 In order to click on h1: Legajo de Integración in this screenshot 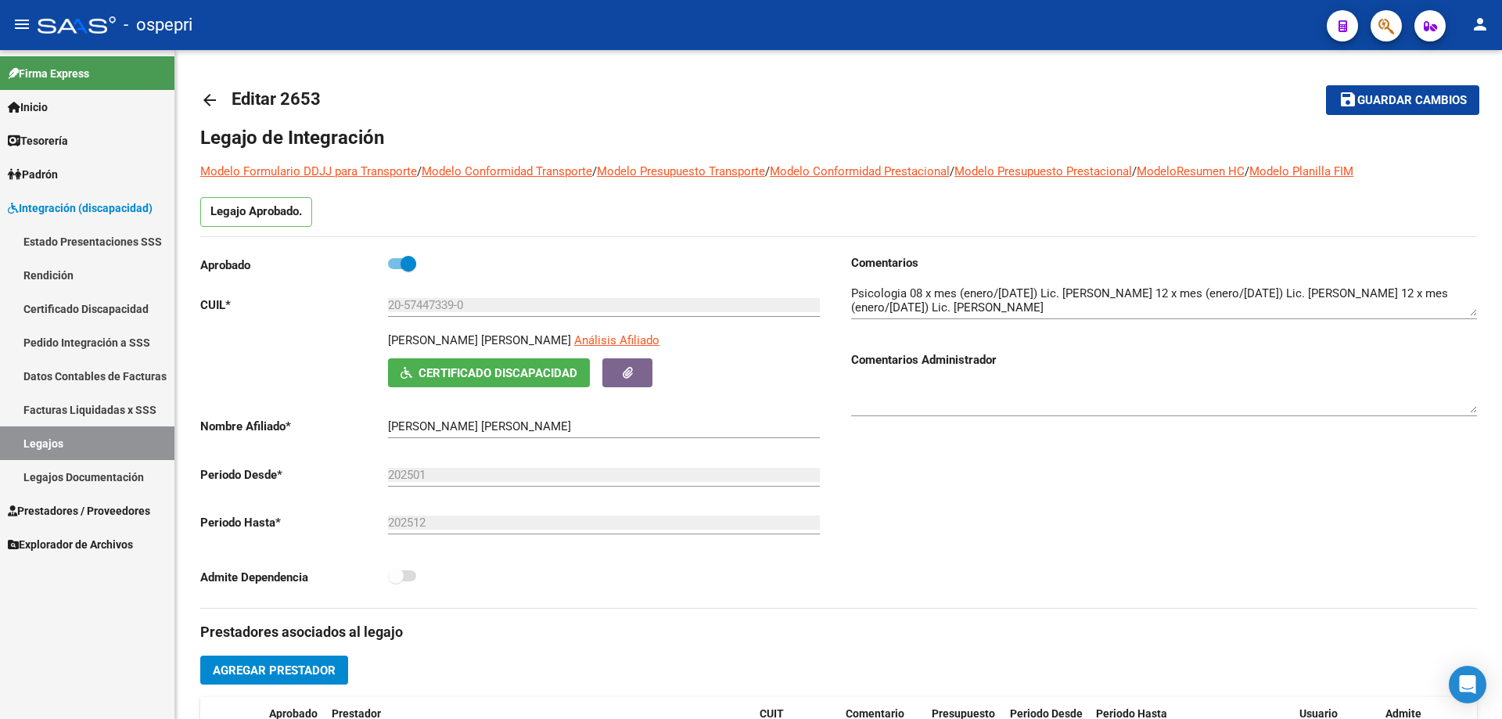, I will do `click(839, 138)`.